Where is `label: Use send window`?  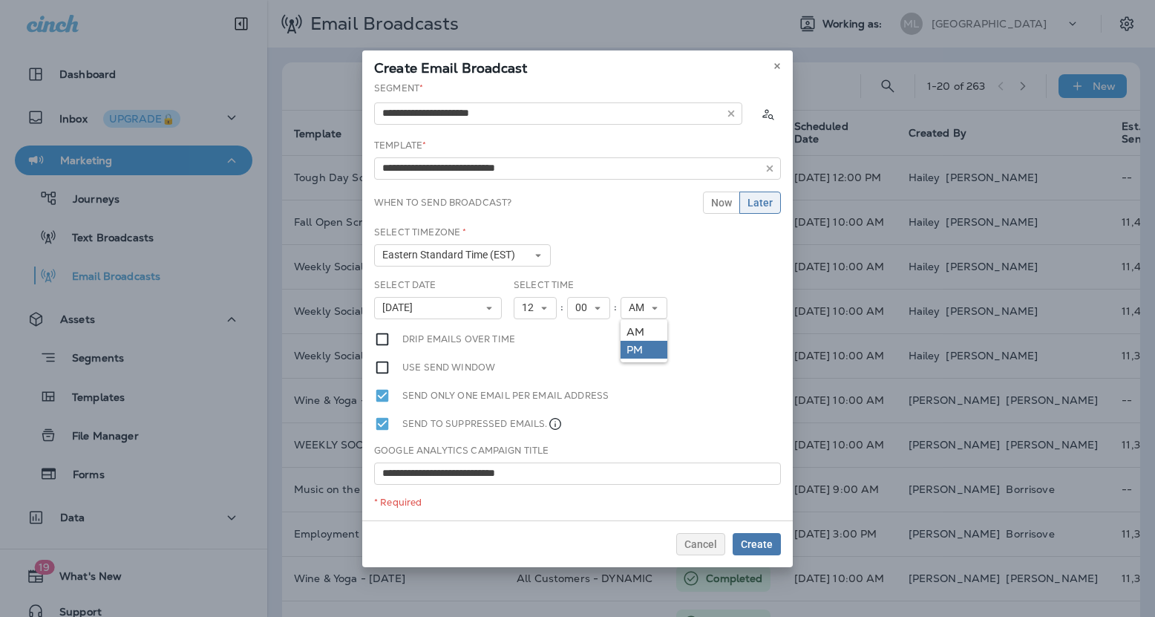
label: Use send window is located at coordinates (448, 367).